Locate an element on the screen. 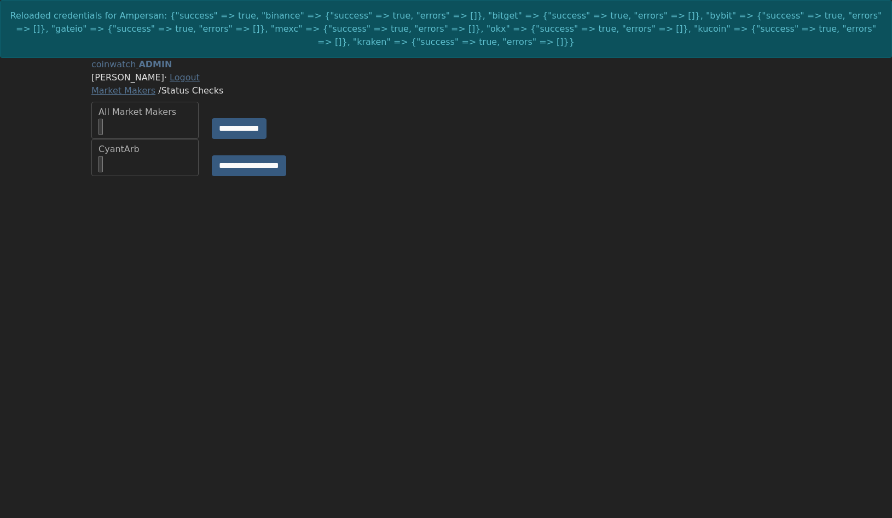  a: coinwatch ADMIN is located at coordinates (131, 64).